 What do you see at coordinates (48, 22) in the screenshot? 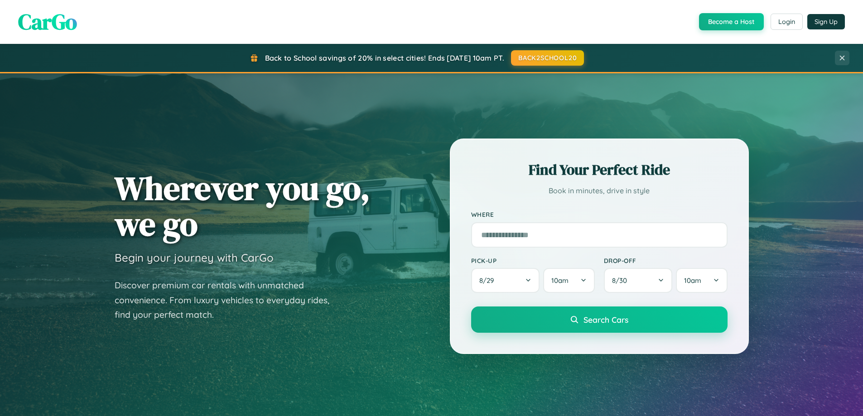
I see `span: CarGo` at bounding box center [48, 22].